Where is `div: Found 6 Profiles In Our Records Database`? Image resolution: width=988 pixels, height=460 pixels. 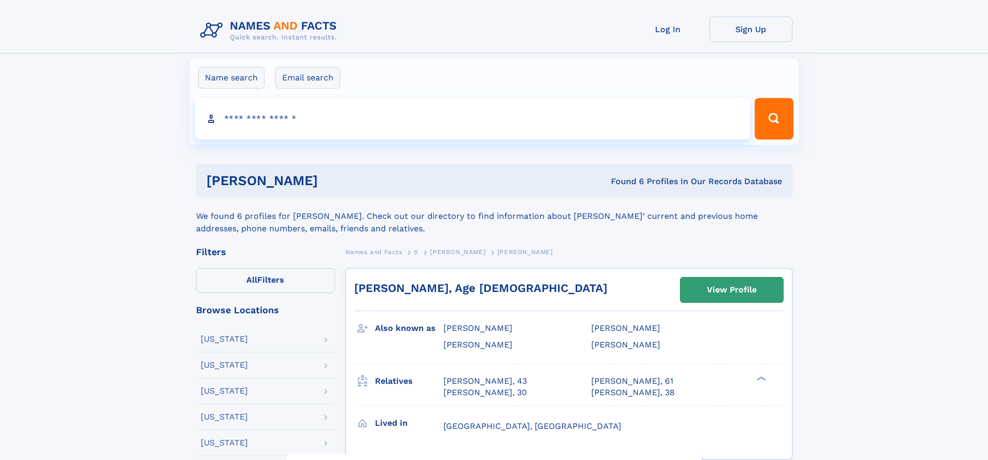
div: Found 6 Profiles In Our Records Database is located at coordinates (623, 181).